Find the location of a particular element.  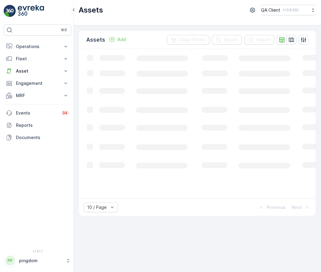

p: Export is located at coordinates (231, 40).